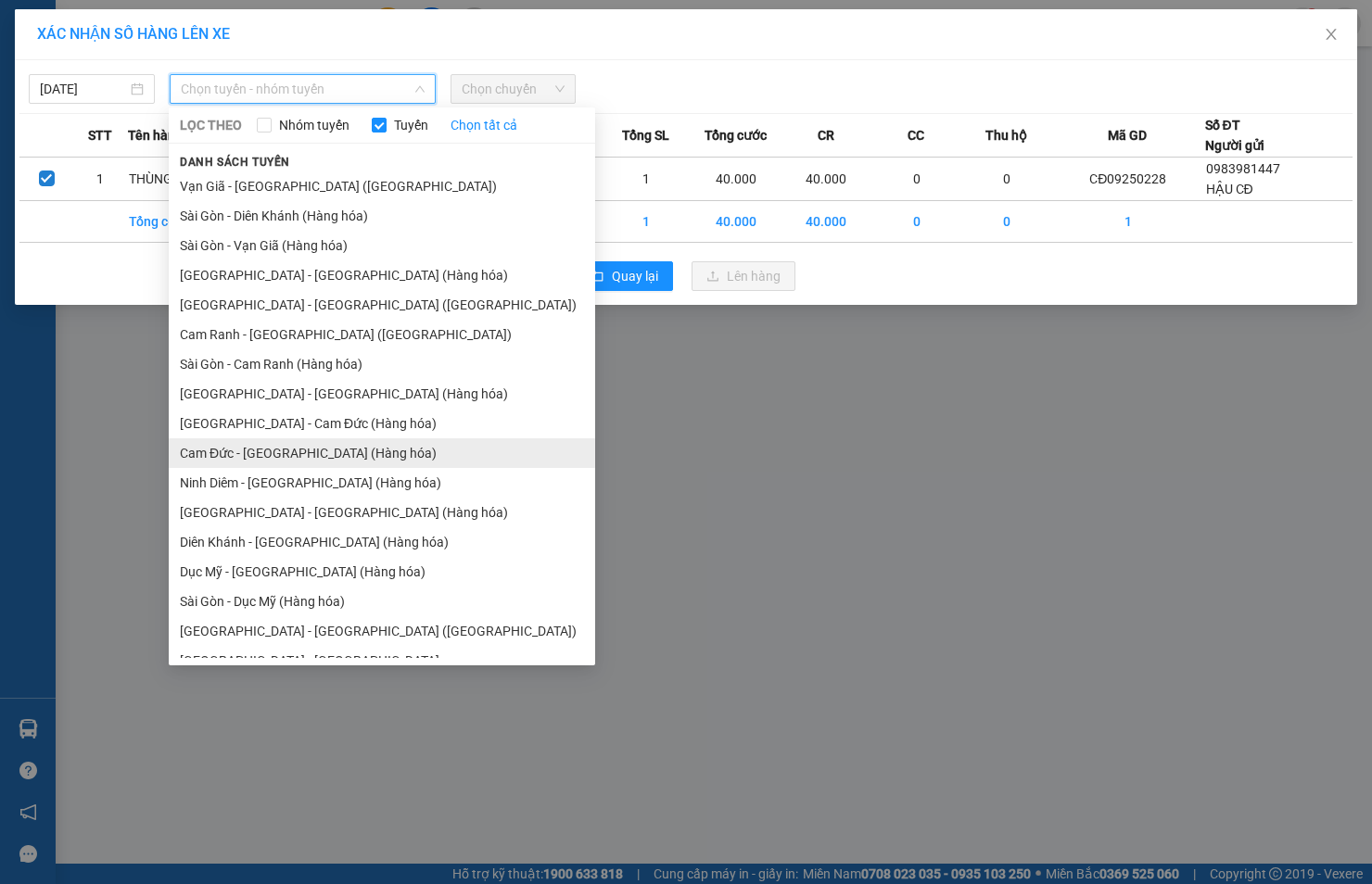 This screenshot has height=884, width=1372. Describe the element at coordinates (1234, 136) in the screenshot. I see `div: Số ĐT Người gửi` at that location.